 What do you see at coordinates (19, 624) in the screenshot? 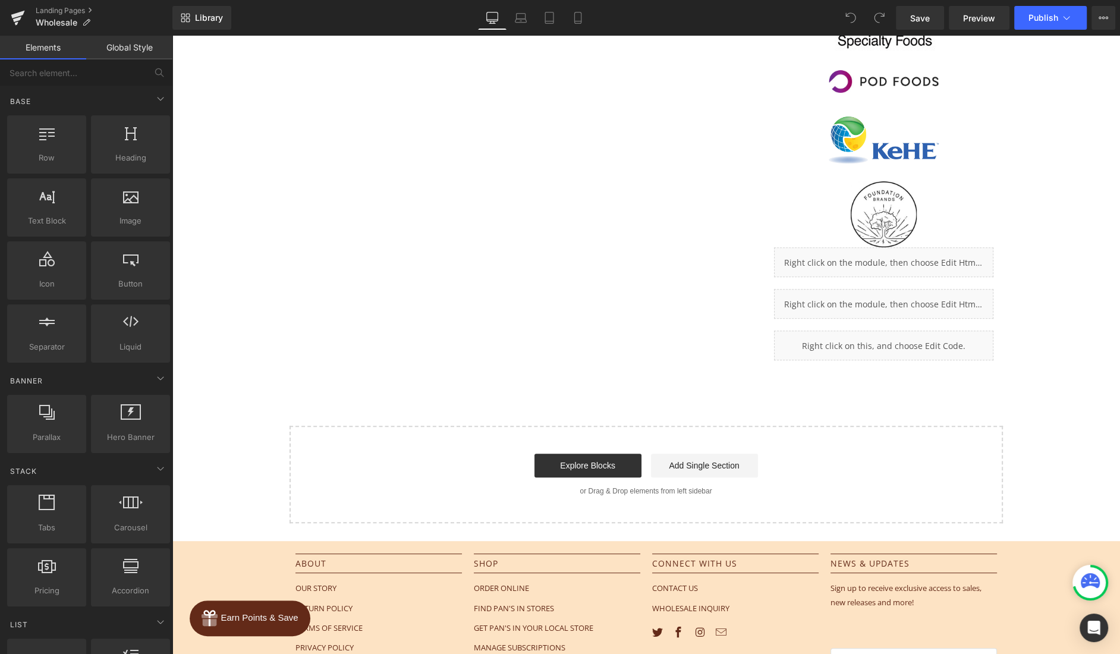
I see `span: List` at bounding box center [19, 624].